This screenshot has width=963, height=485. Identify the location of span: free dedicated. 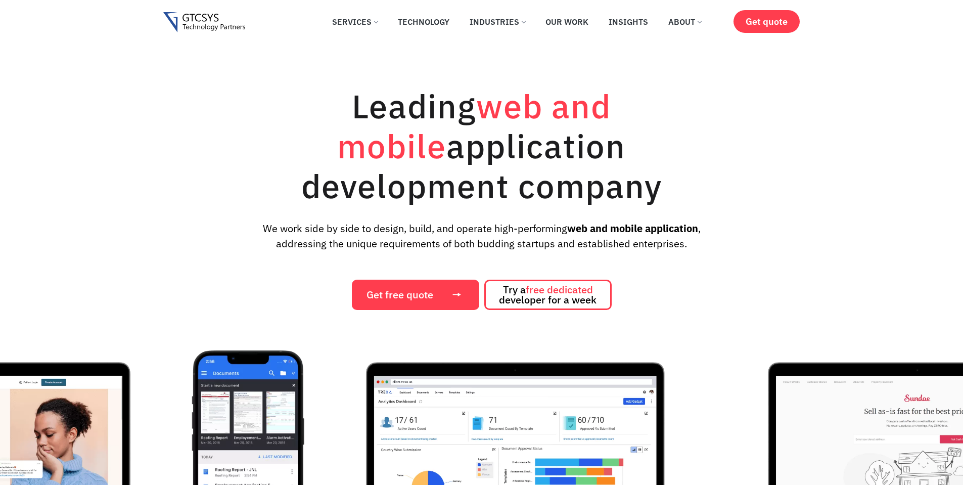
(559, 289).